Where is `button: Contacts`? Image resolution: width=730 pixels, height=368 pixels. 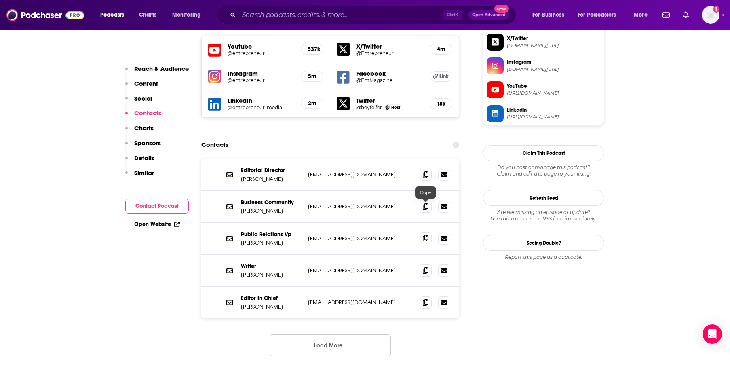 button: Contacts is located at coordinates (143, 116).